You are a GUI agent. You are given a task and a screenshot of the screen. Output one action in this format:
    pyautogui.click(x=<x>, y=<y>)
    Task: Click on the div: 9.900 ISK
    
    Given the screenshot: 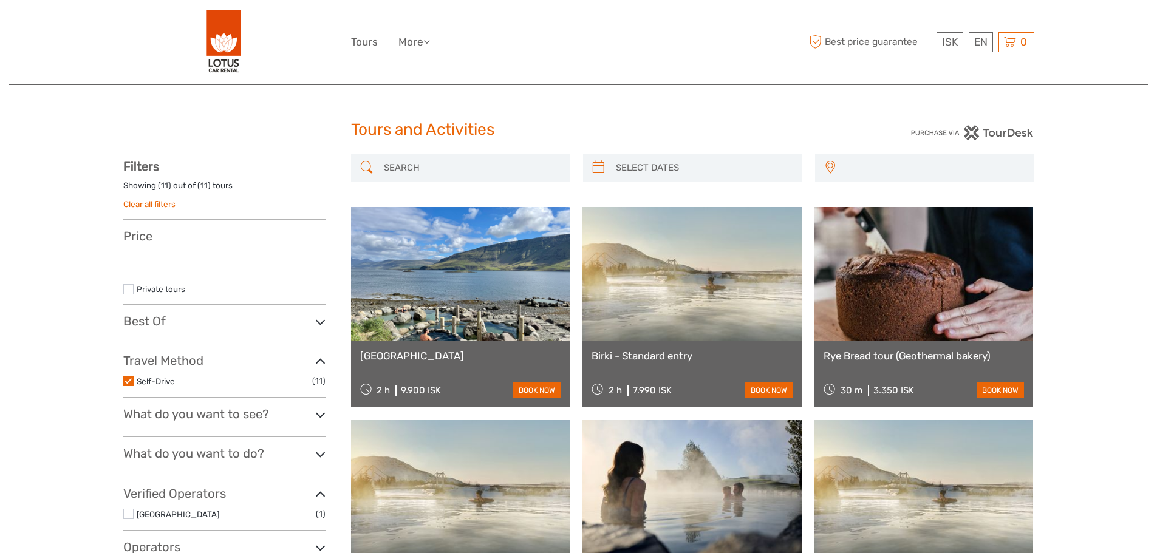 What is the action you would take?
    pyautogui.click(x=421, y=391)
    